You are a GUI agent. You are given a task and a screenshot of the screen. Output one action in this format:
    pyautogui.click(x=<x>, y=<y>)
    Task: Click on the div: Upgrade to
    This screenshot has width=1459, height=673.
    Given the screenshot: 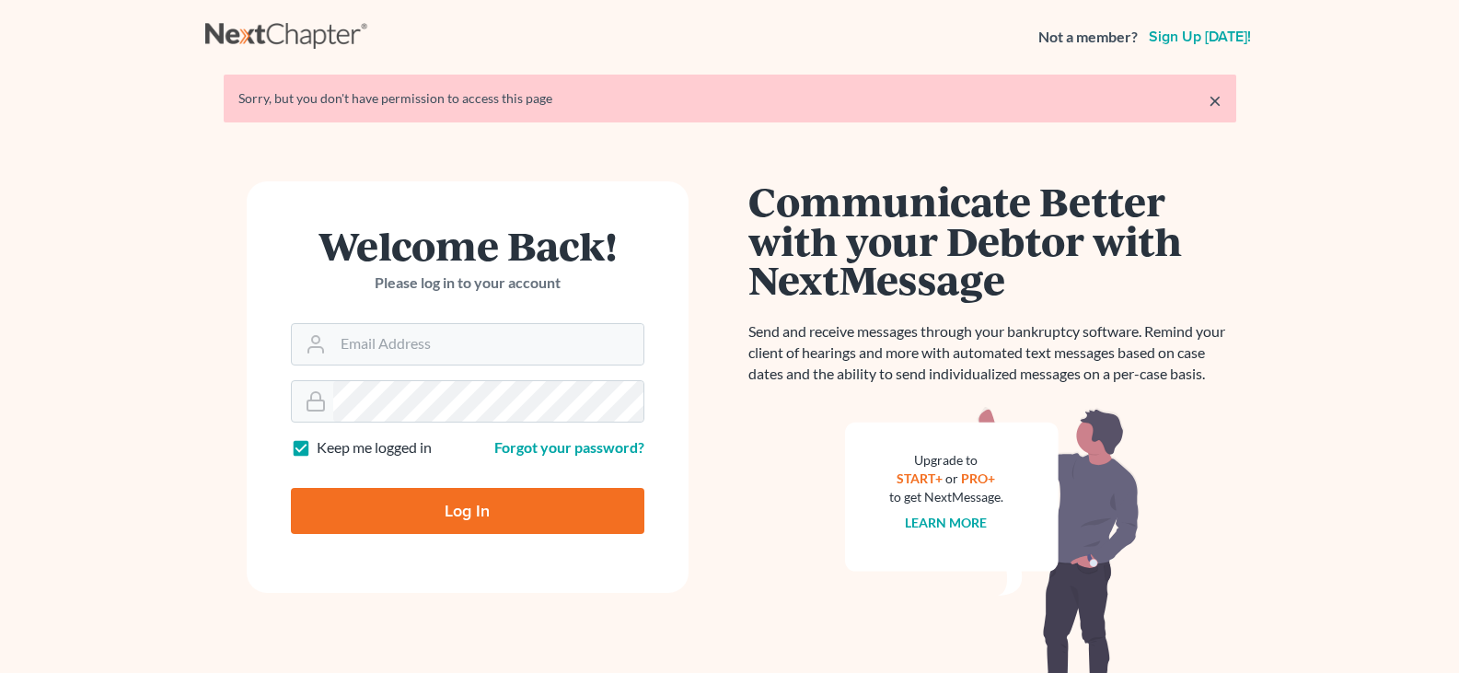 What is the action you would take?
    pyautogui.click(x=946, y=460)
    